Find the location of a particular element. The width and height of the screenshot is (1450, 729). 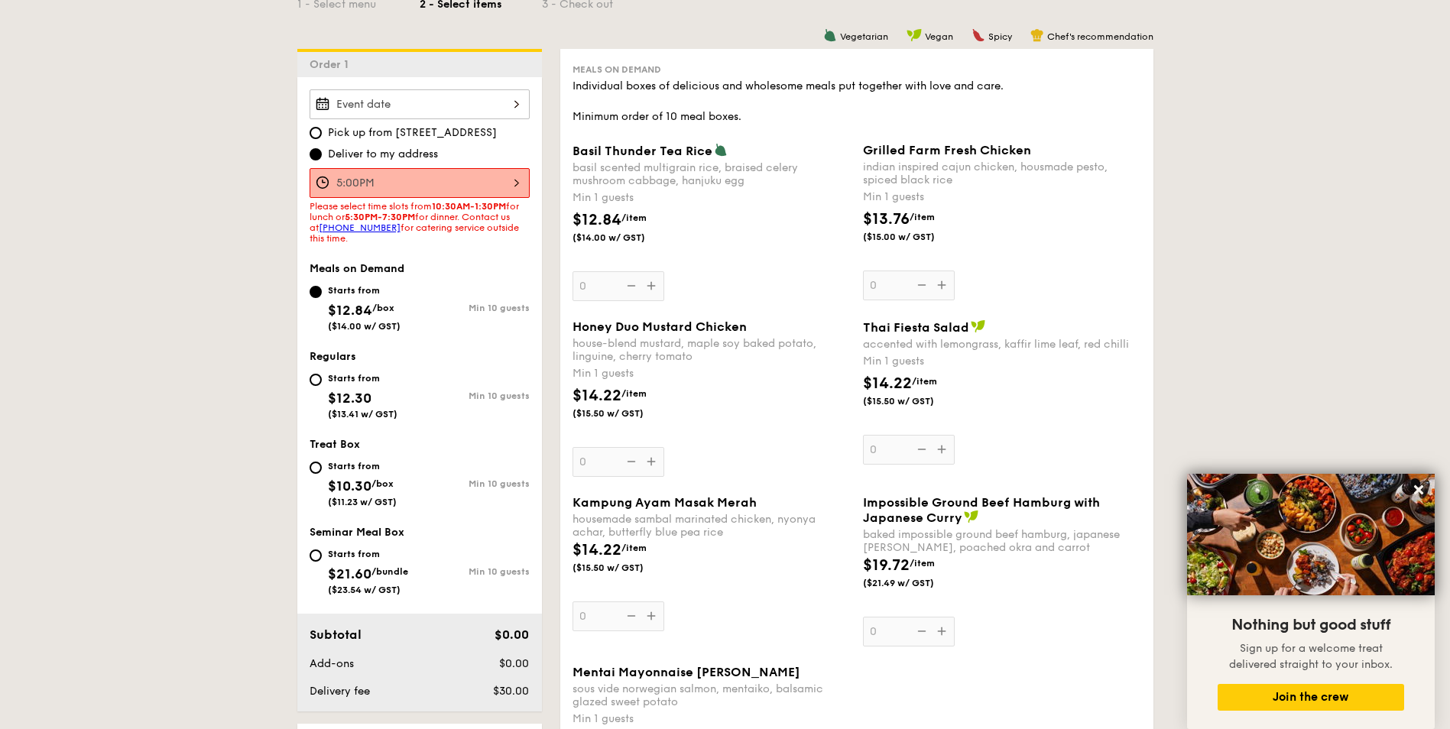

span: Seminar Meal Box is located at coordinates (357, 532).